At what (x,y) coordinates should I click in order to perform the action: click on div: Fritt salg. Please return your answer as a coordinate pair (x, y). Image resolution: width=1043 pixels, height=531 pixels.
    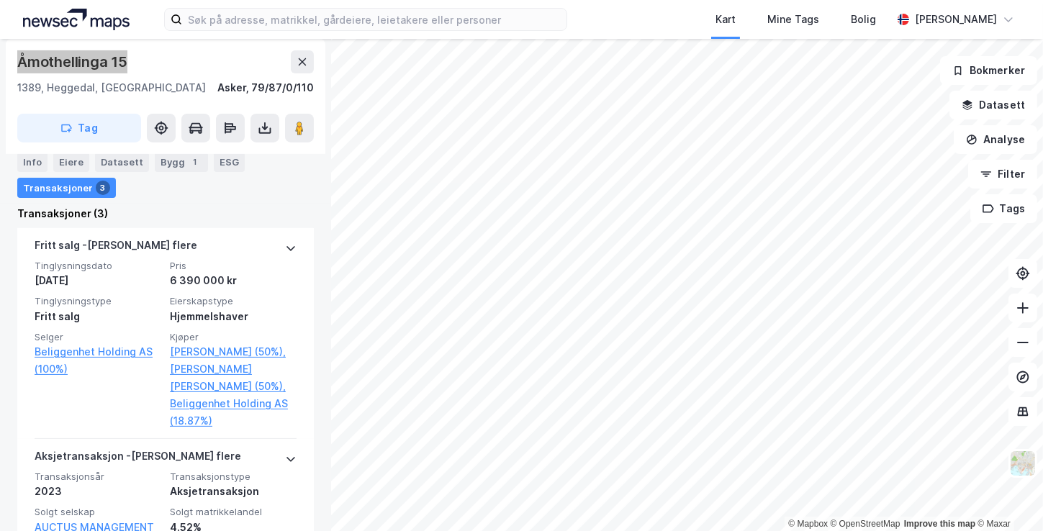
    Looking at the image, I should click on (98, 317).